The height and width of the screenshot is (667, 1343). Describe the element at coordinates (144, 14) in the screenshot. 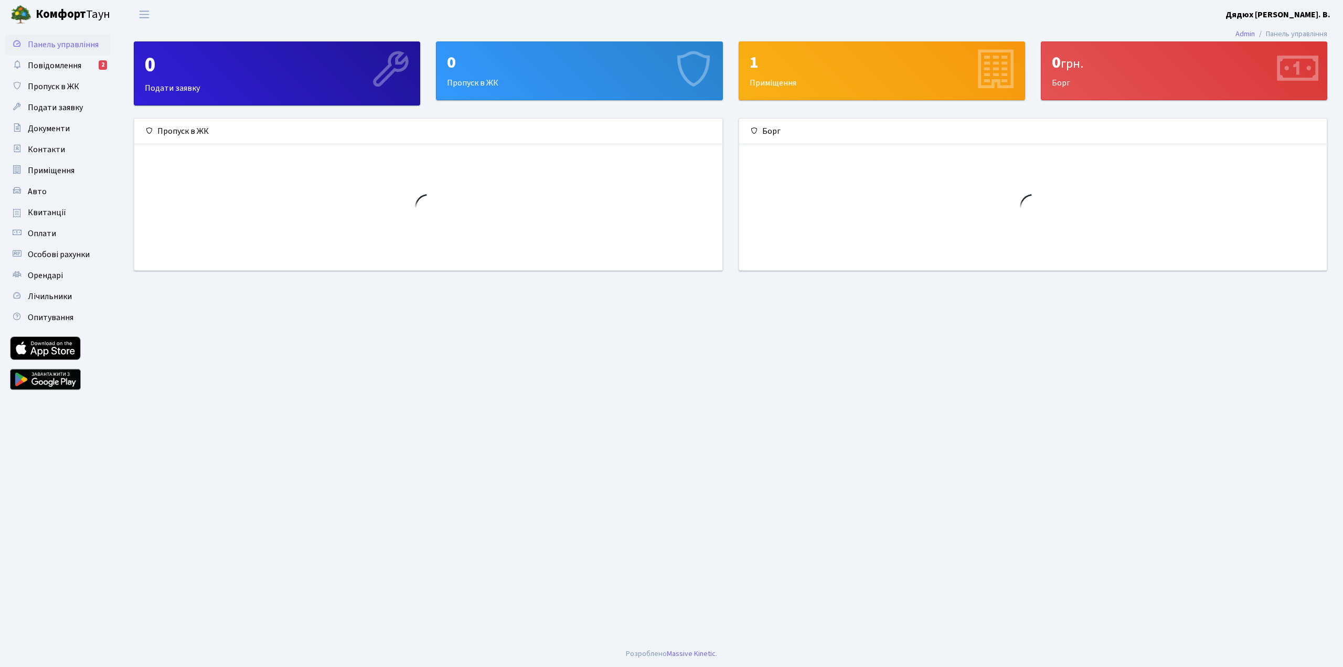

I see `button: Переключити навігацію` at that location.